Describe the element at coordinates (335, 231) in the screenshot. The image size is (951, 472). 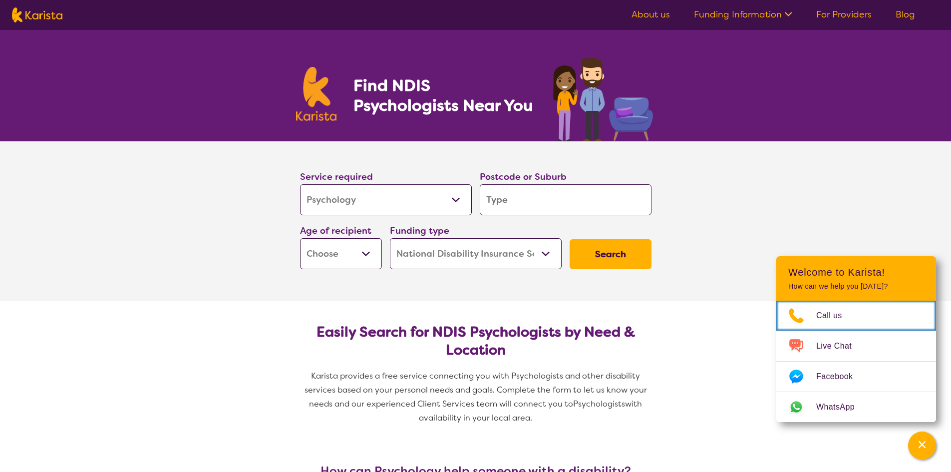
I see `label: Age of recipient` at that location.